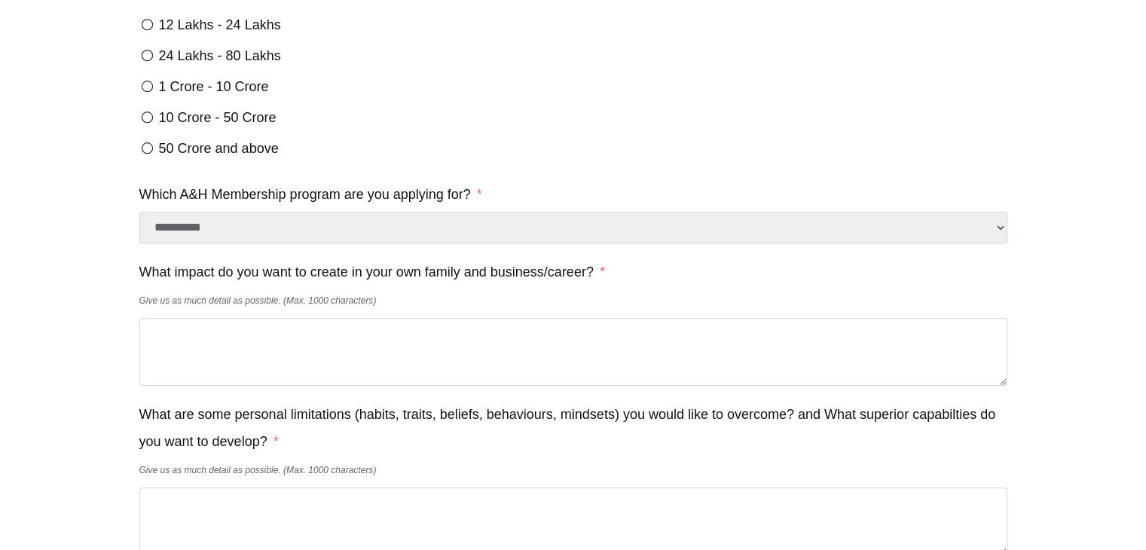 The image size is (1146, 550). Describe the element at coordinates (147, 24) in the screenshot. I see `input: 12 Lakhs - 24 Lakhs` at that location.